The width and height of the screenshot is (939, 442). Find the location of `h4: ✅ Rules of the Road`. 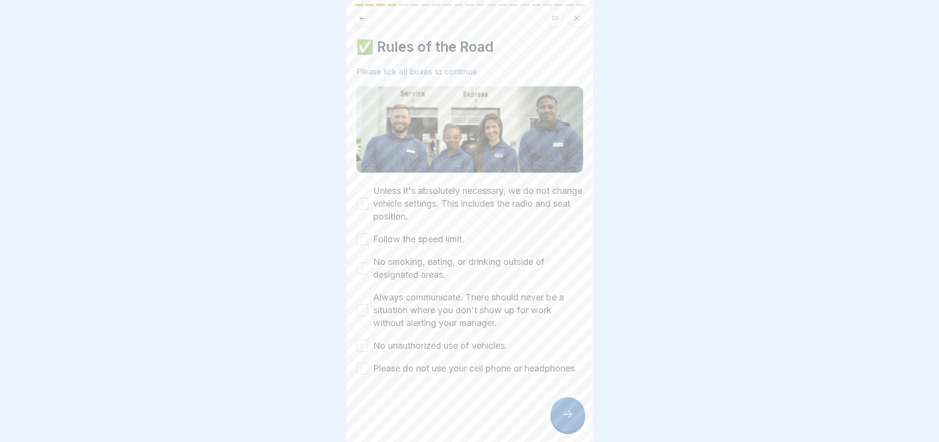

h4: ✅ Rules of the Road is located at coordinates (470, 47).